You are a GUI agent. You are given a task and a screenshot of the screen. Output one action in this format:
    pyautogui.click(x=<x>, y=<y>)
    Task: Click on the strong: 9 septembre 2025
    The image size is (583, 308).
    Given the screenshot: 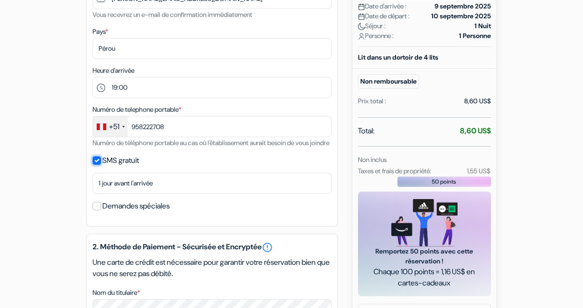 What is the action you would take?
    pyautogui.click(x=463, y=6)
    